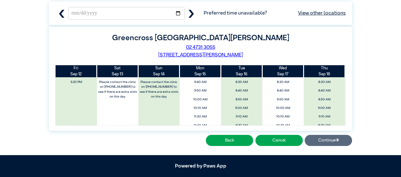 This screenshot has width=401, height=177. Describe the element at coordinates (283, 71) in the screenshot. I see `th: Sep 17` at that location.